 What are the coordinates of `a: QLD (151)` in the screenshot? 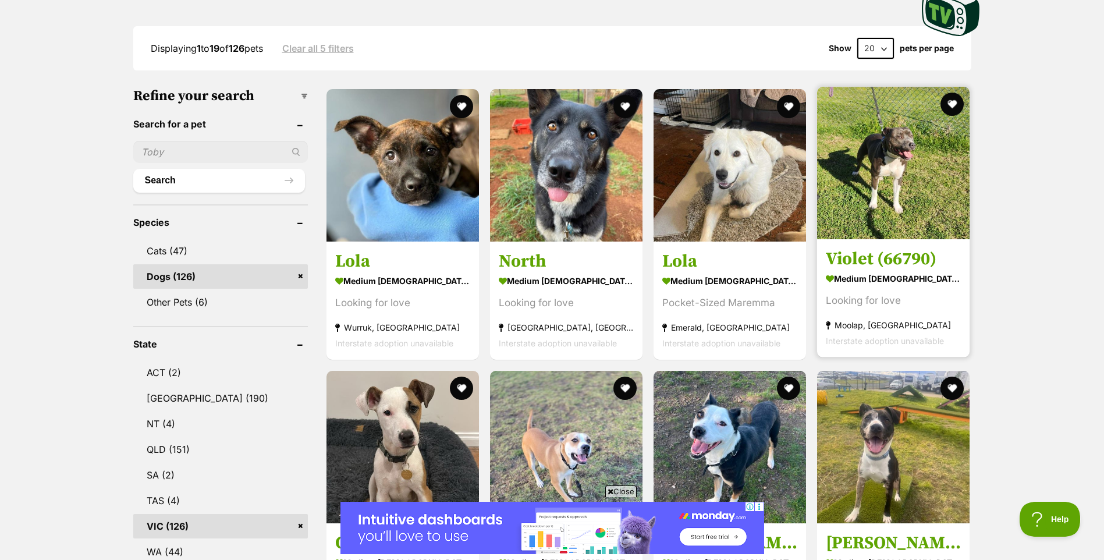 It's located at (221, 449).